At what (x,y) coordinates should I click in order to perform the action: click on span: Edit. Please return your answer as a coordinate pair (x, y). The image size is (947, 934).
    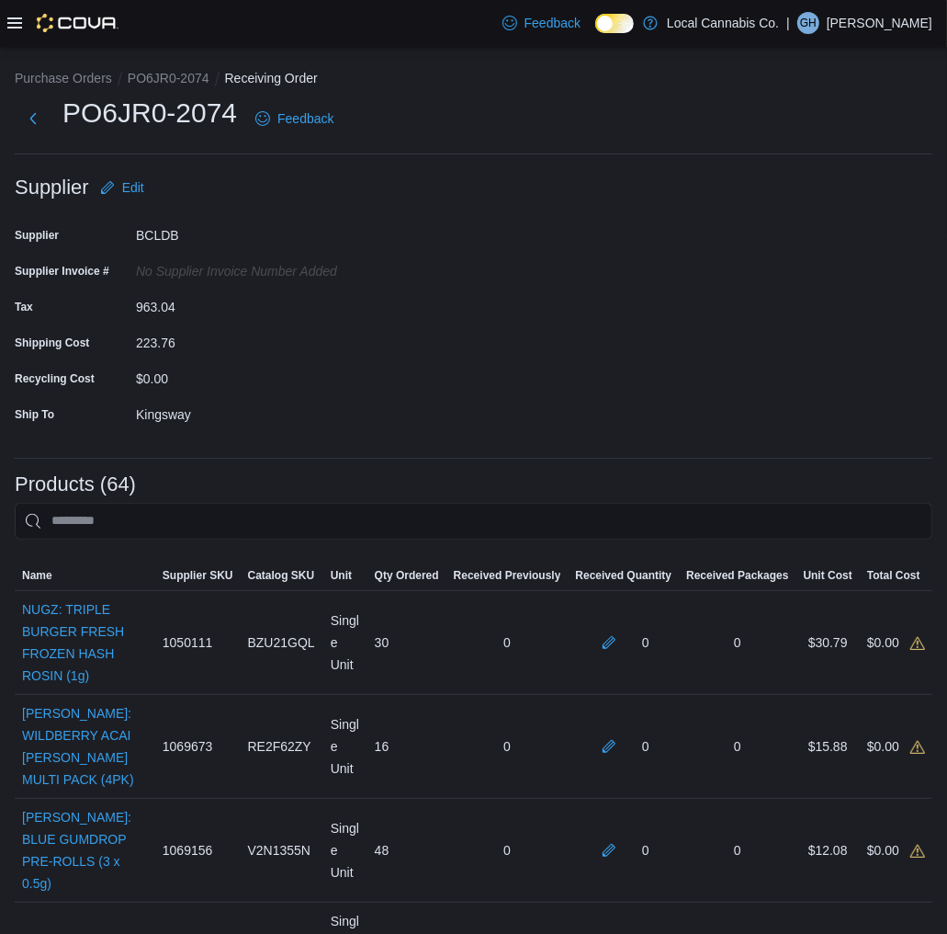
    Looking at the image, I should click on (133, 187).